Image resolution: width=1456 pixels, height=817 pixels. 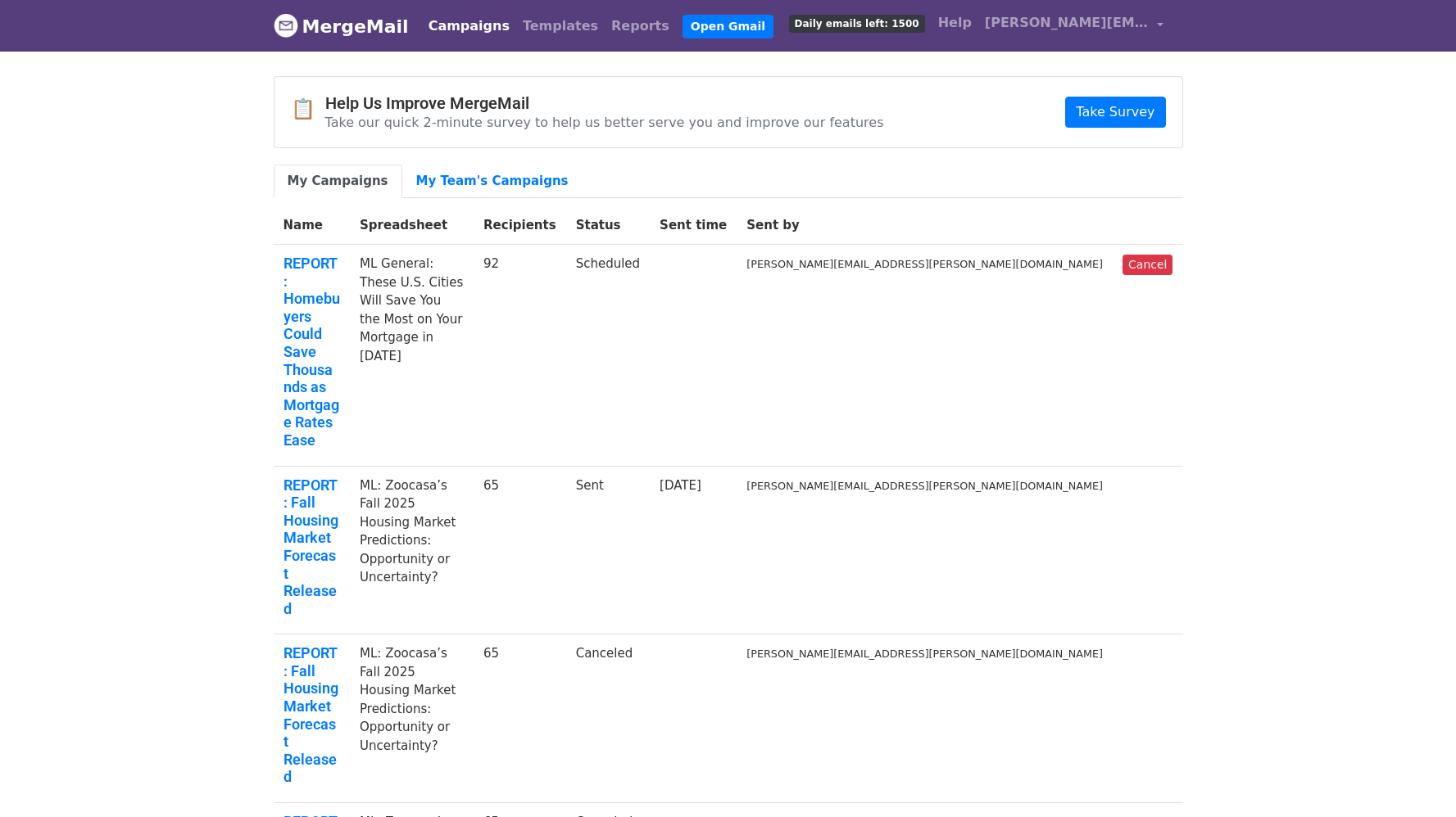 I want to click on a: Help, so click(x=954, y=23).